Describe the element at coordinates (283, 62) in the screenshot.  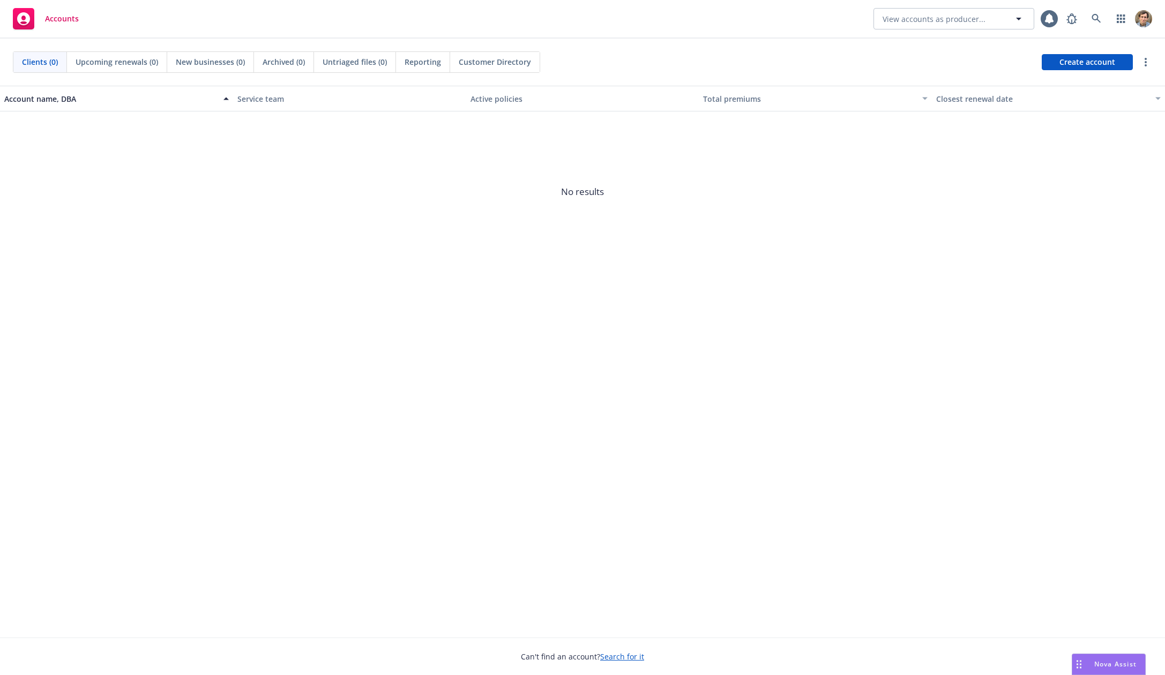
I see `span: Archived (0)` at that location.